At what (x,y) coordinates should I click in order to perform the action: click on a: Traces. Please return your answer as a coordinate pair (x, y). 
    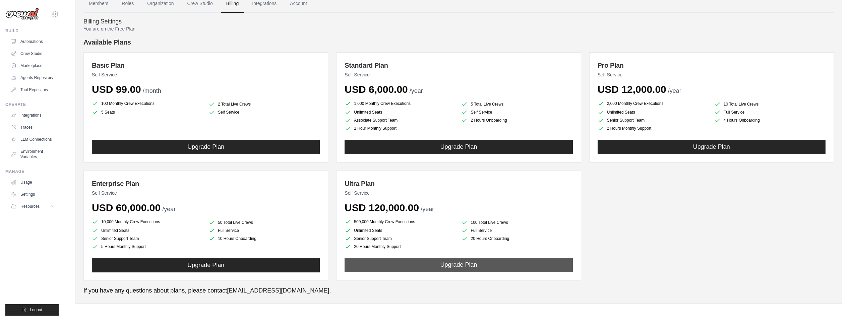
    Looking at the image, I should click on (33, 127).